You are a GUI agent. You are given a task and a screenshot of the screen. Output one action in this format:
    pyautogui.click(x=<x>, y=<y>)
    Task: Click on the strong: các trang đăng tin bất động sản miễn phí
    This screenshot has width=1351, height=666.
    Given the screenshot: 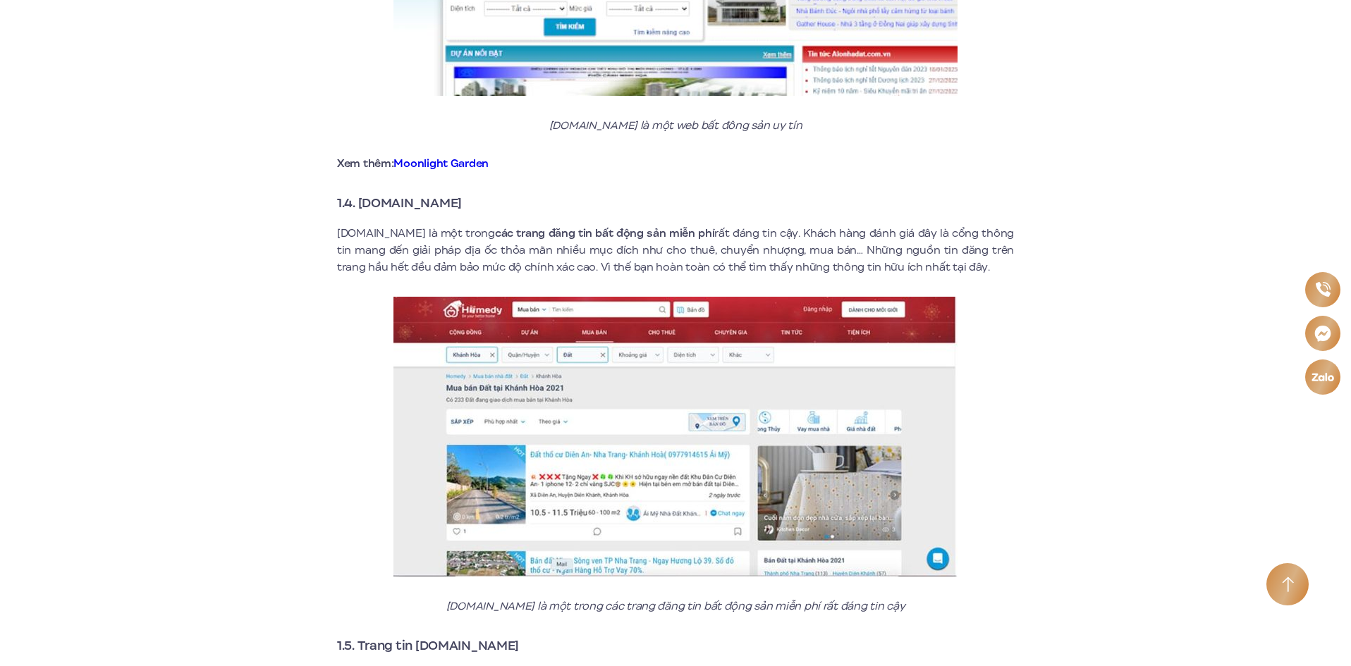 What is the action you would take?
    pyautogui.click(x=605, y=233)
    